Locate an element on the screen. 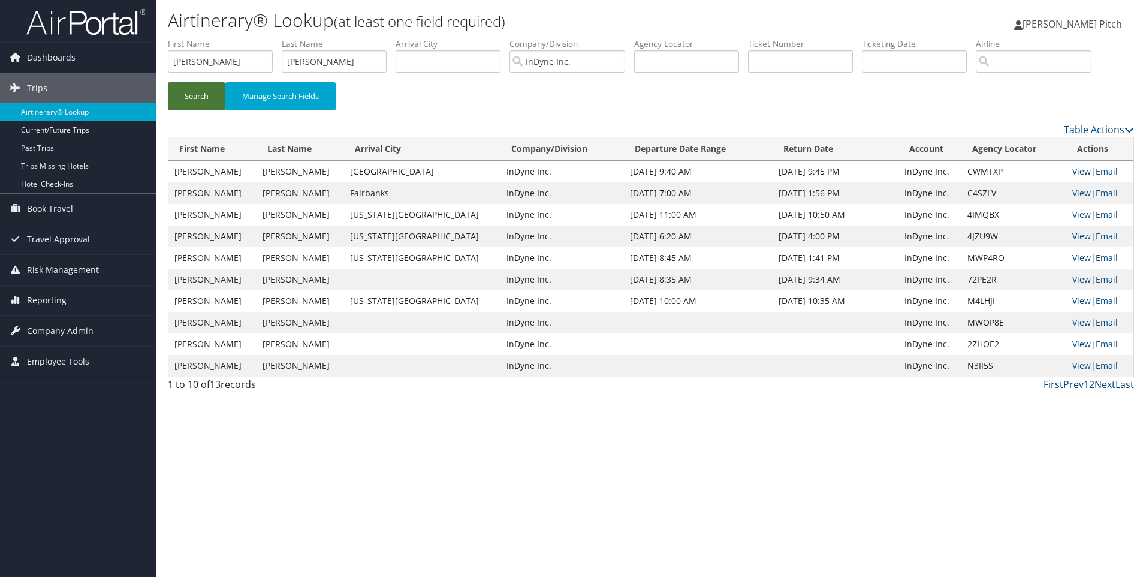  td: 4IMQBX is located at coordinates (1014, 215).